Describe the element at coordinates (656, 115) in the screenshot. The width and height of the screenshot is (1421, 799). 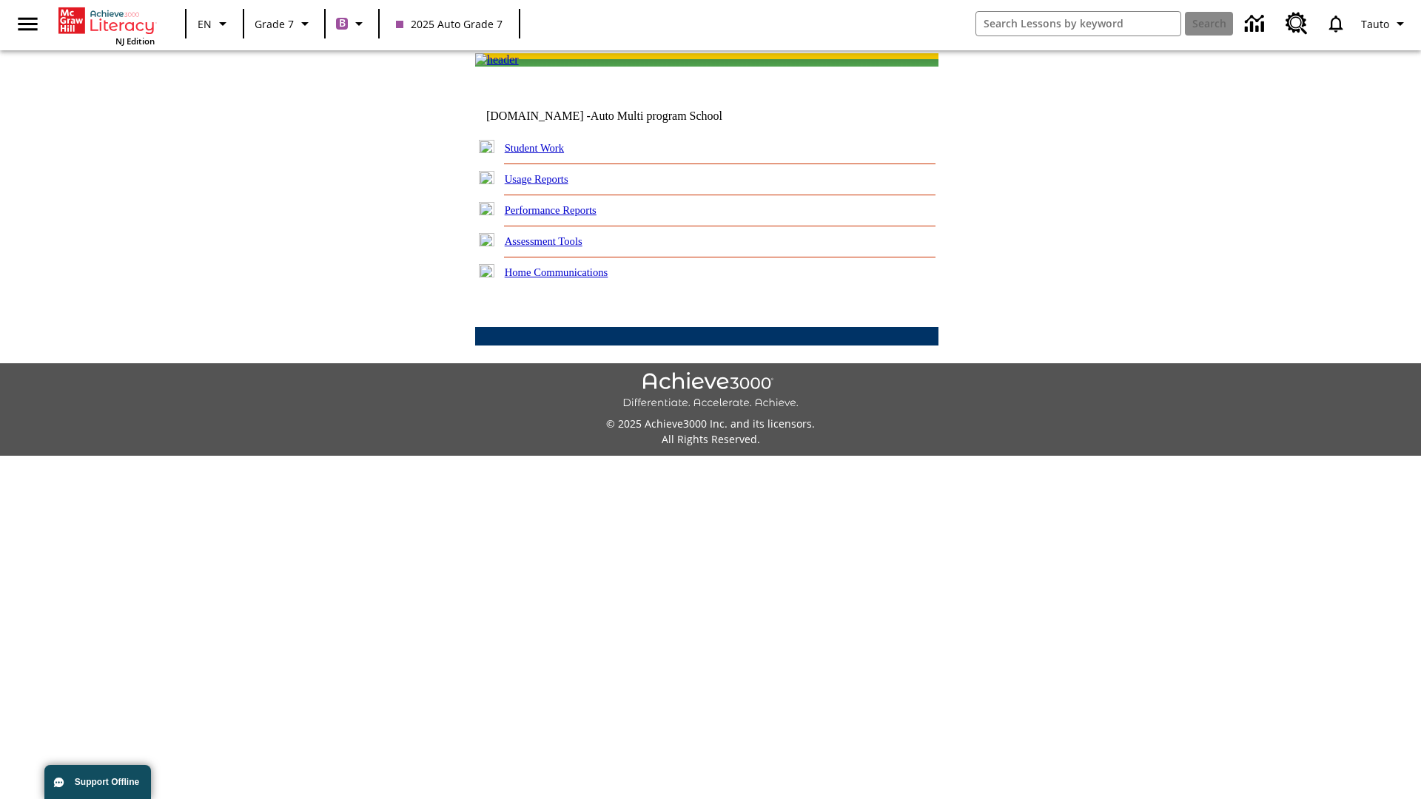
I see `nobr: Auto Multi program School` at that location.